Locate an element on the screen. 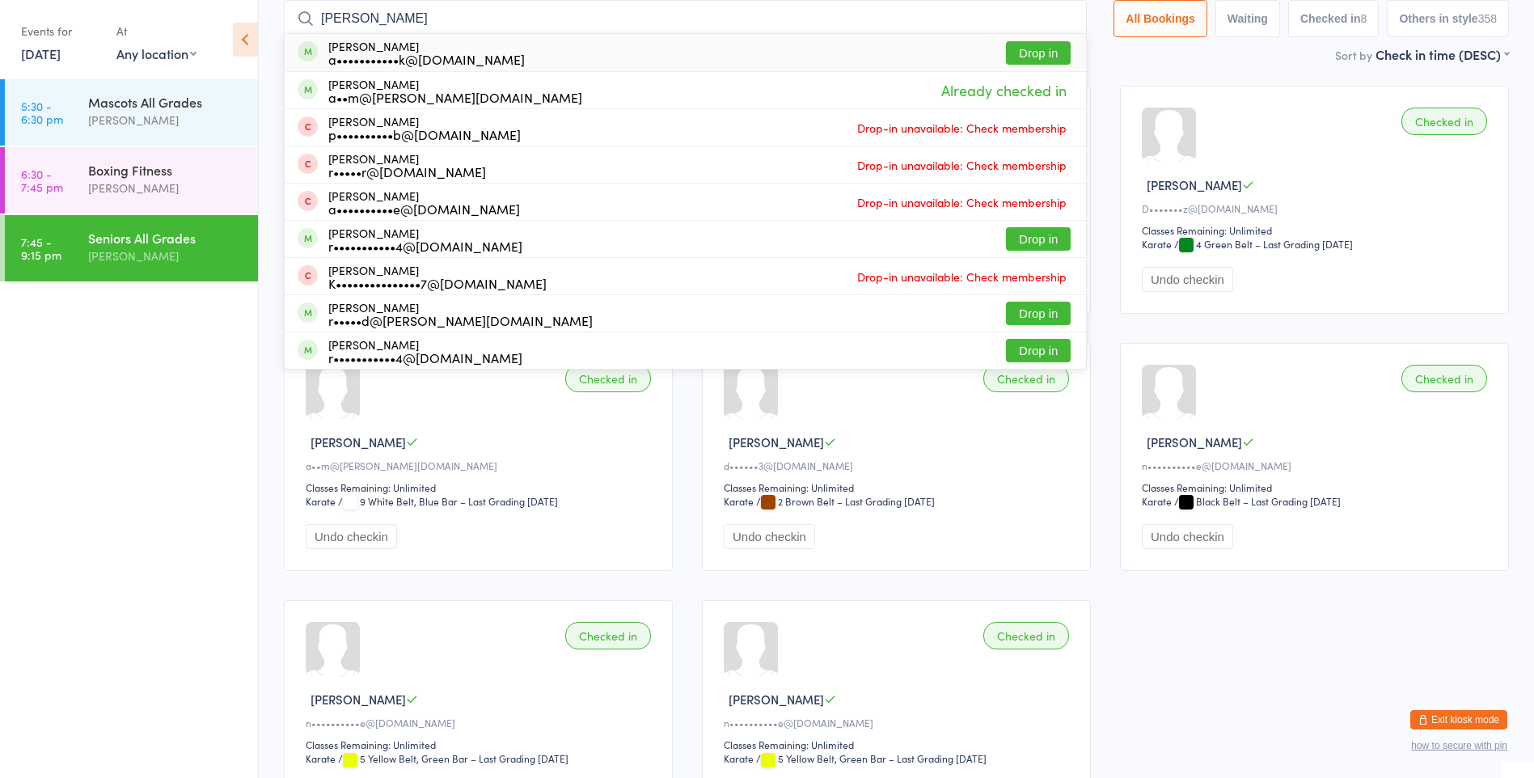  div: Events for is located at coordinates (61, 31).